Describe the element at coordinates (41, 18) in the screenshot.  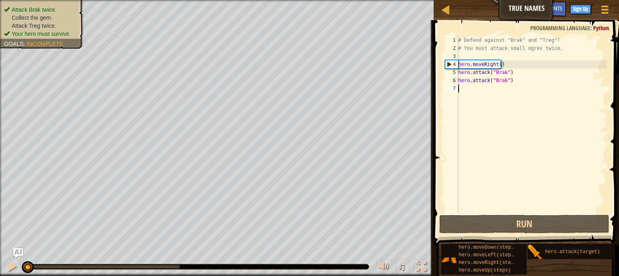
I see `li: Collect the gem.` at that location.